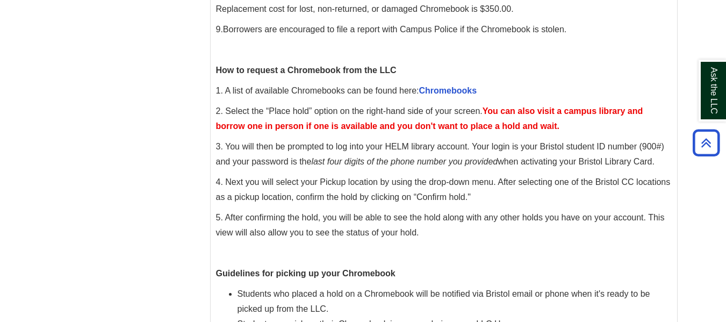 The height and width of the screenshot is (322, 726). Describe the element at coordinates (430, 118) in the screenshot. I see `span: 2. Select the “Place hold” option on the right-hand side of your screen.` at that location.